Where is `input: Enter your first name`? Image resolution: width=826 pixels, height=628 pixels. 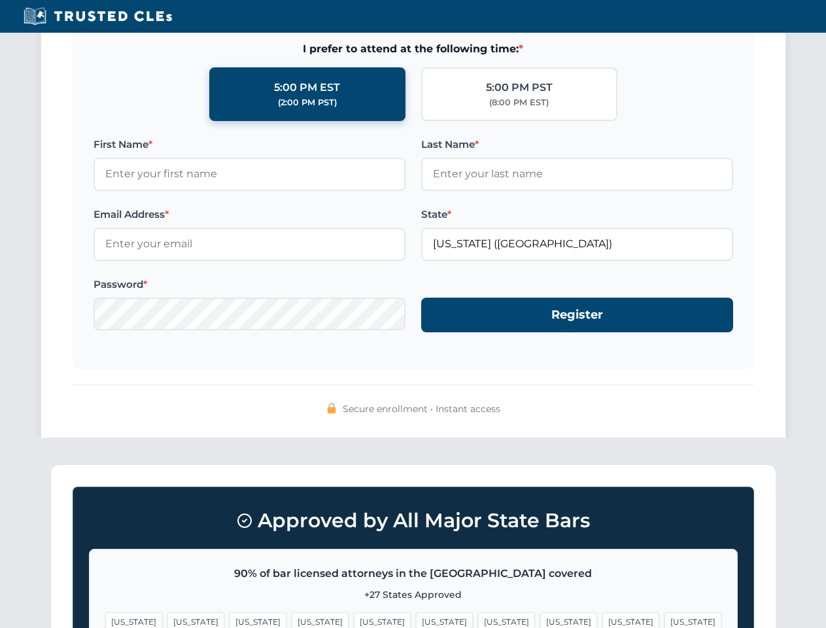
input: Enter your first name is located at coordinates (249, 174).